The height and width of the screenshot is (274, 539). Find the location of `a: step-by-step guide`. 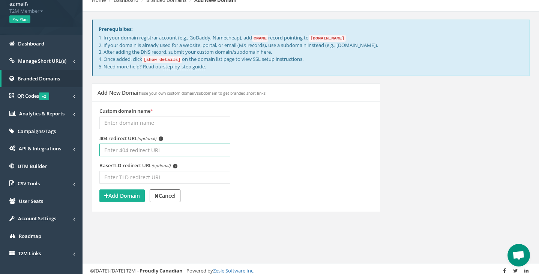

a: step-by-step guide is located at coordinates (184, 66).